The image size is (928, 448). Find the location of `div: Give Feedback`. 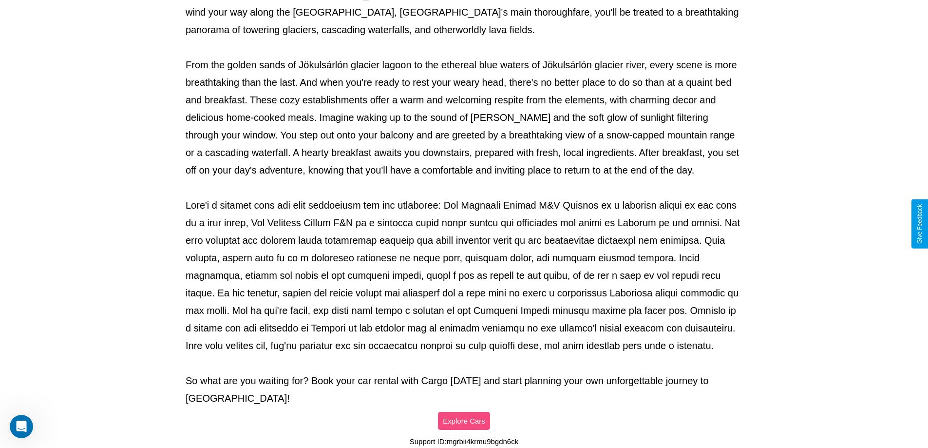

div: Give Feedback is located at coordinates (920, 224).